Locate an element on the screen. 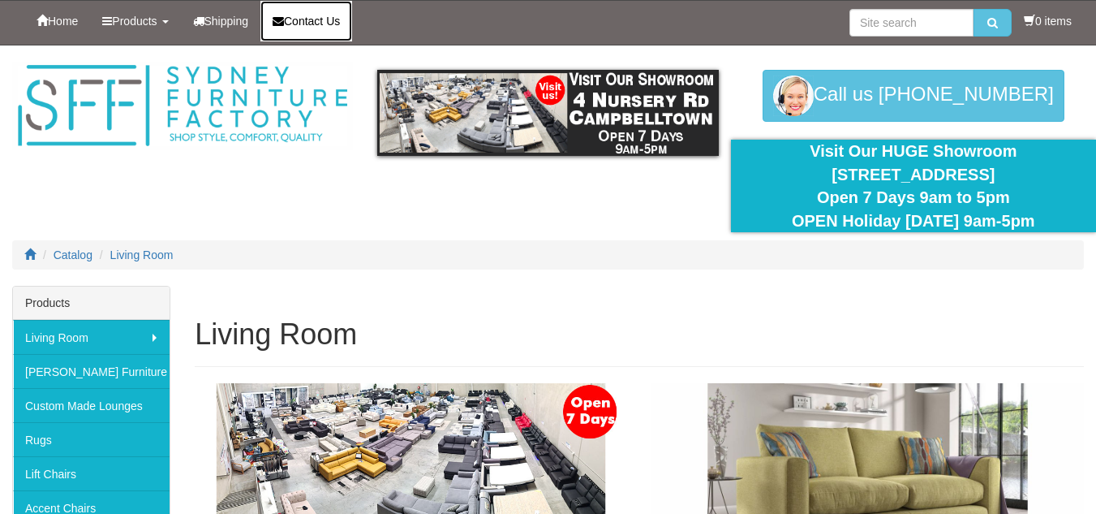 This screenshot has height=514, width=1096. a: Products is located at coordinates (135, 21).